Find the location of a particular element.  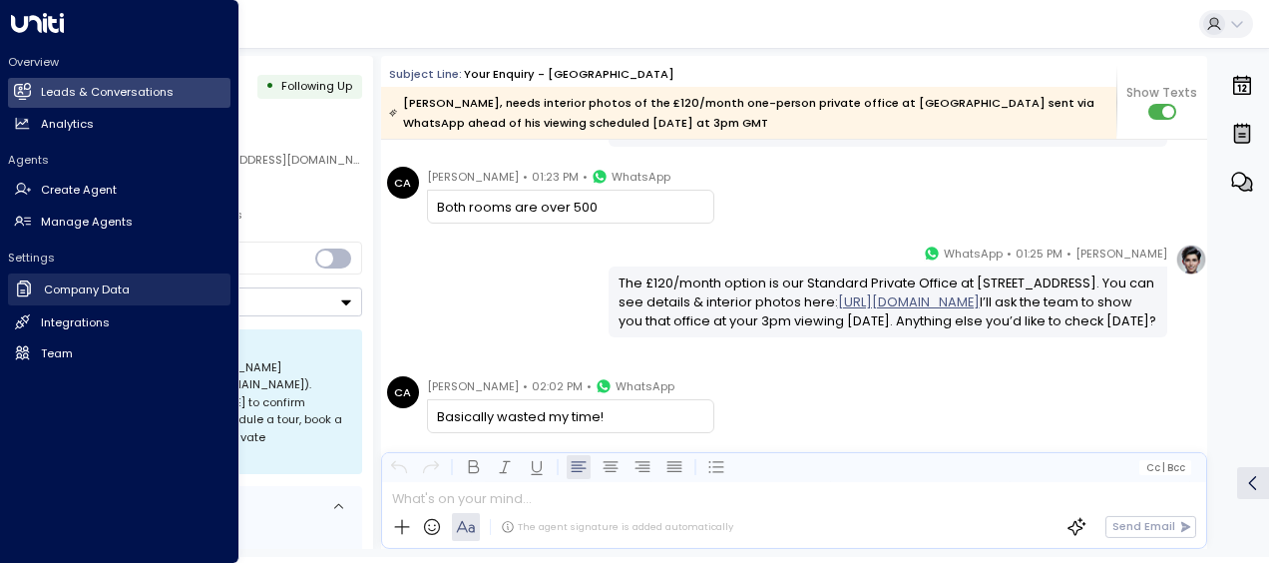

button: Cc|Bcc is located at coordinates (1165, 467).